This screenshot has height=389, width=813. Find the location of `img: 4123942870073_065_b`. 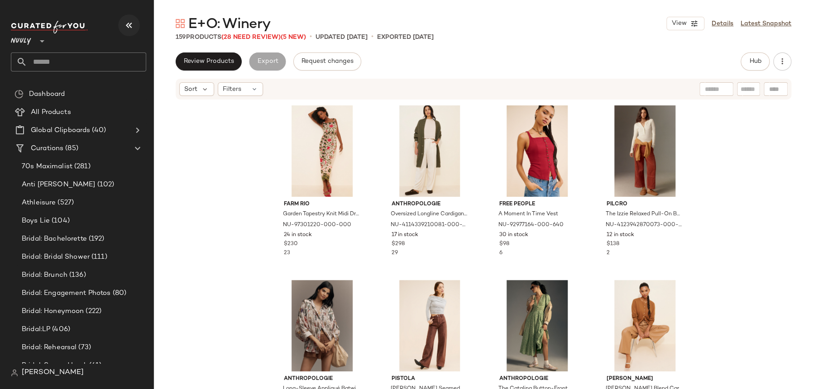

img: 4123942870073_065_b is located at coordinates (644, 151).